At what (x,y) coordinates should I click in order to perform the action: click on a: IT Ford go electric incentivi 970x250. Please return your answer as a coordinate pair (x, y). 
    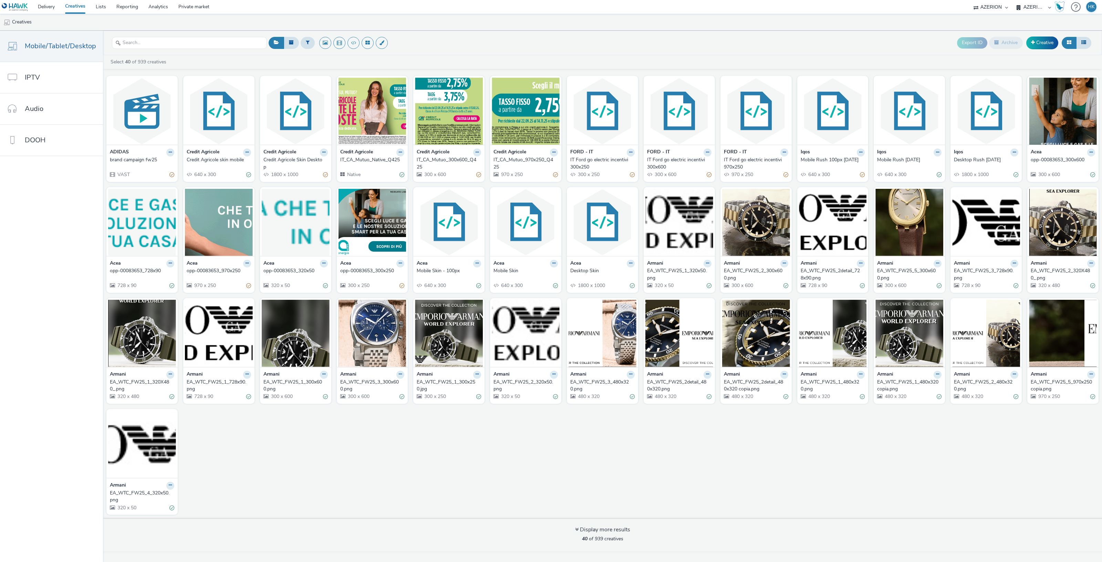
    Looking at the image, I should click on (756, 163).